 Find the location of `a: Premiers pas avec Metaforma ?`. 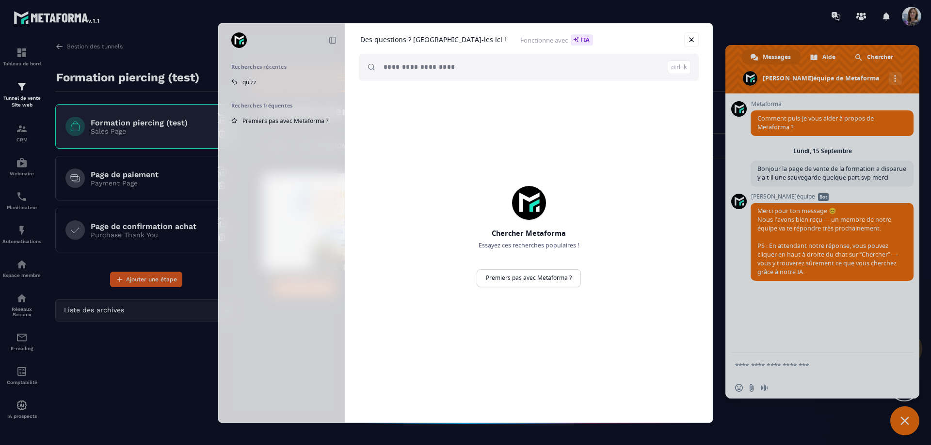

a: Premiers pas avec Metaforma ? is located at coordinates (528, 278).